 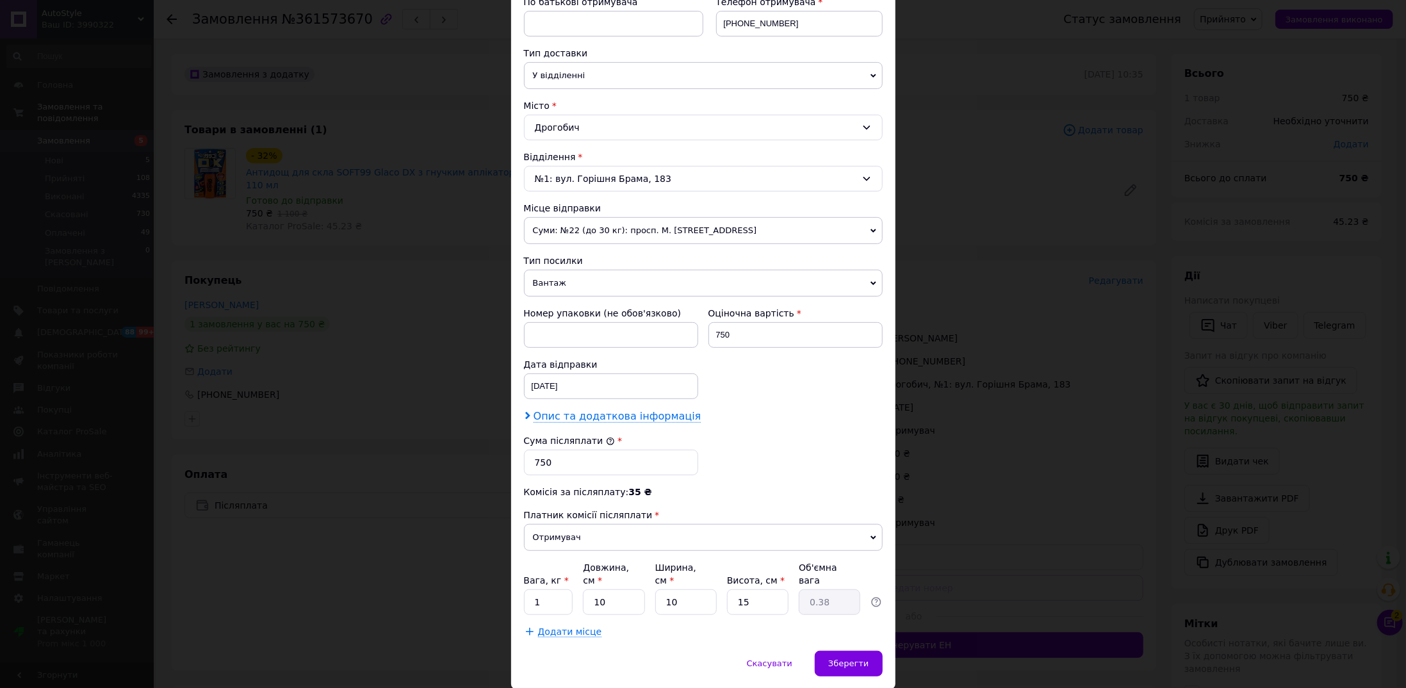 I want to click on span: Платник комісії післяплати, so click(x=588, y=515).